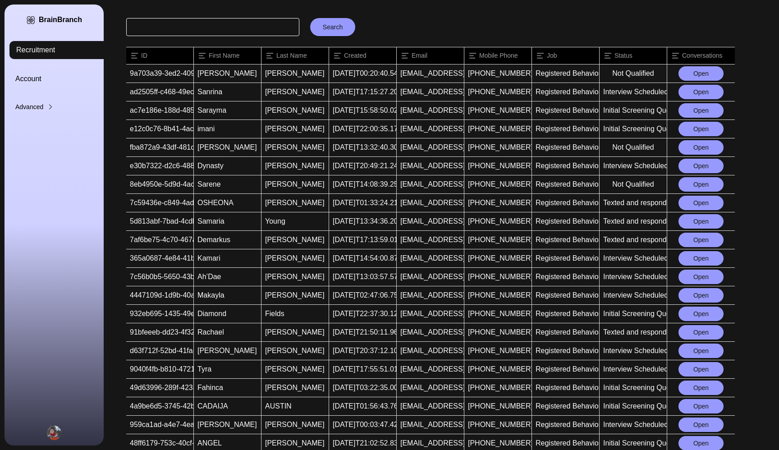  What do you see at coordinates (160, 184) in the screenshot?
I see `div: 8eb4950e-5d9d-4ac8-b9a4-6b4861f0a381` at bounding box center [160, 184].